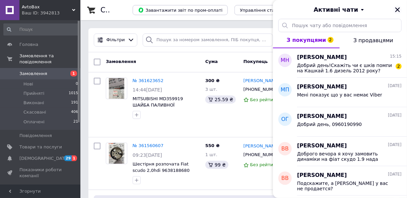 This screenshot has height=198, width=407. I want to click on span: Активні чати, so click(336, 10).